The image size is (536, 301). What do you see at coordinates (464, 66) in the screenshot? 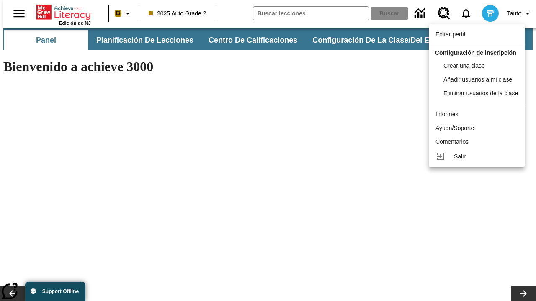
I see `span: Crear una clase` at bounding box center [464, 66].